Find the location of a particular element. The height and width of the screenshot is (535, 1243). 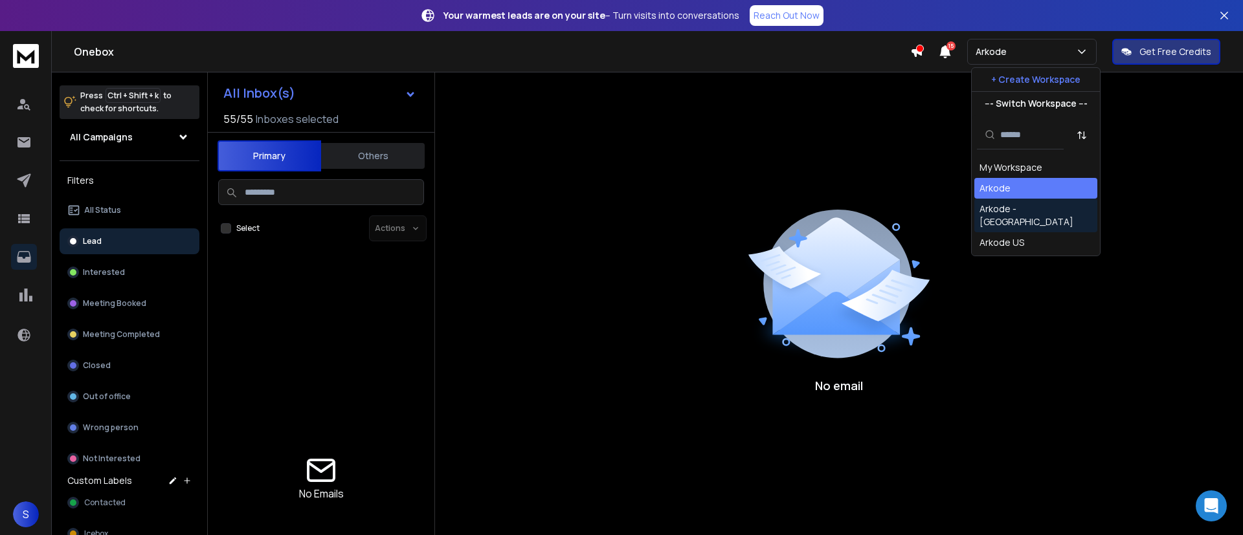

p: Get Free Credits is located at coordinates (1175, 52).